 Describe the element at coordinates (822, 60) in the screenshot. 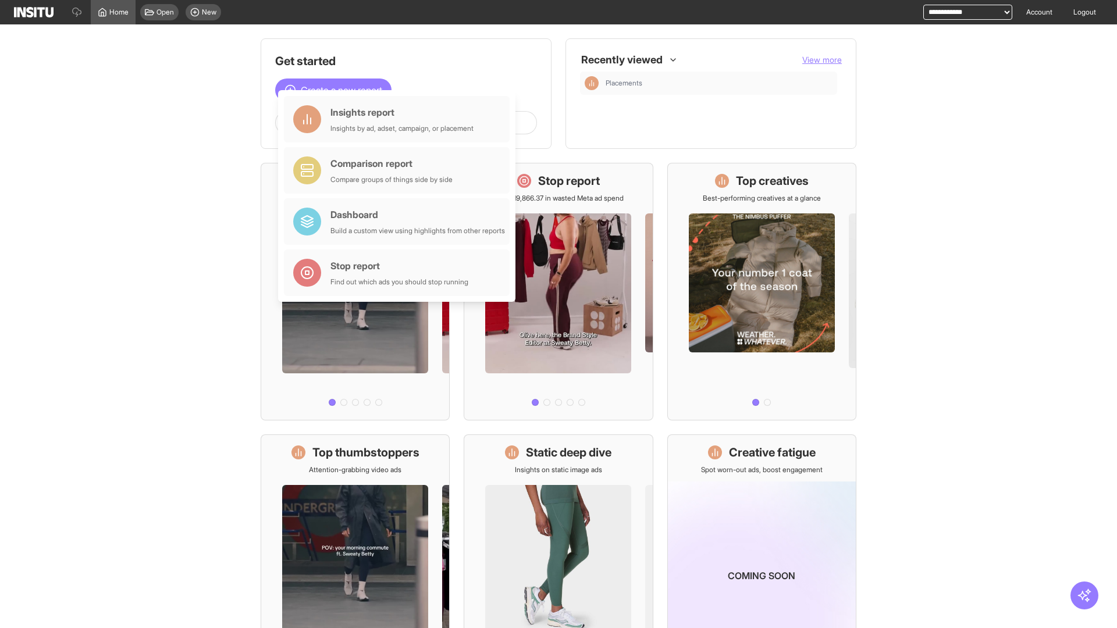

I see `button: View more` at that location.